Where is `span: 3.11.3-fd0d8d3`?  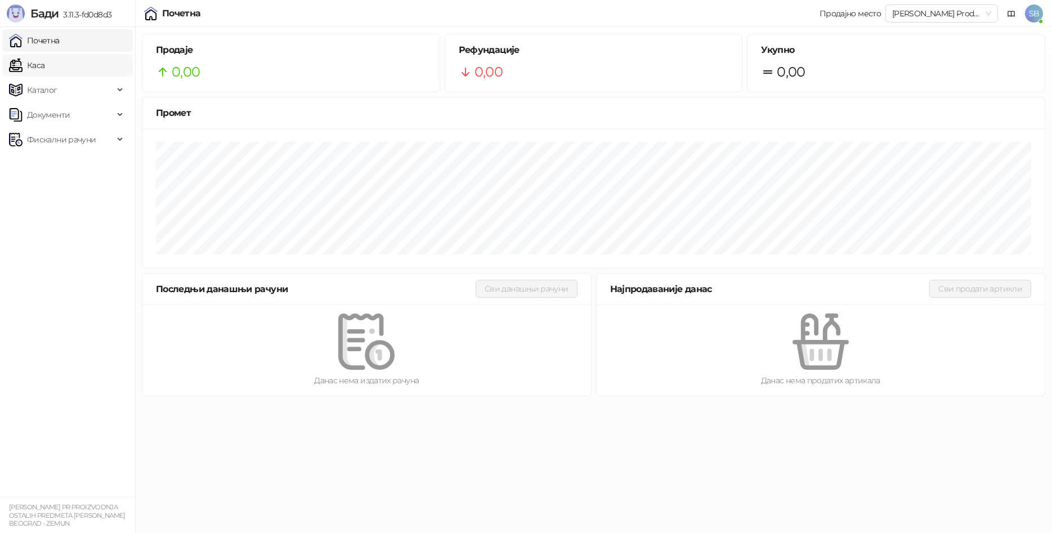
span: 3.11.3-fd0d8d3 is located at coordinates (85, 15).